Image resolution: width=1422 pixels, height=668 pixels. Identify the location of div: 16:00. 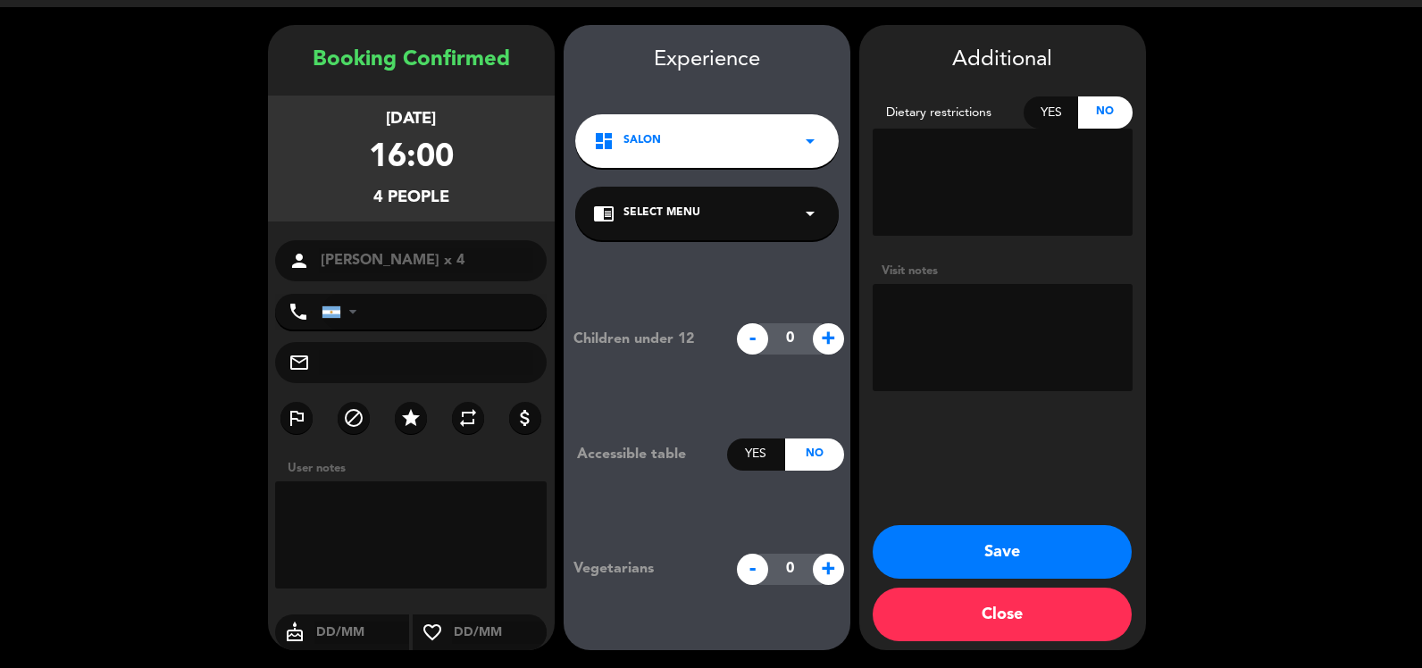
(411, 158).